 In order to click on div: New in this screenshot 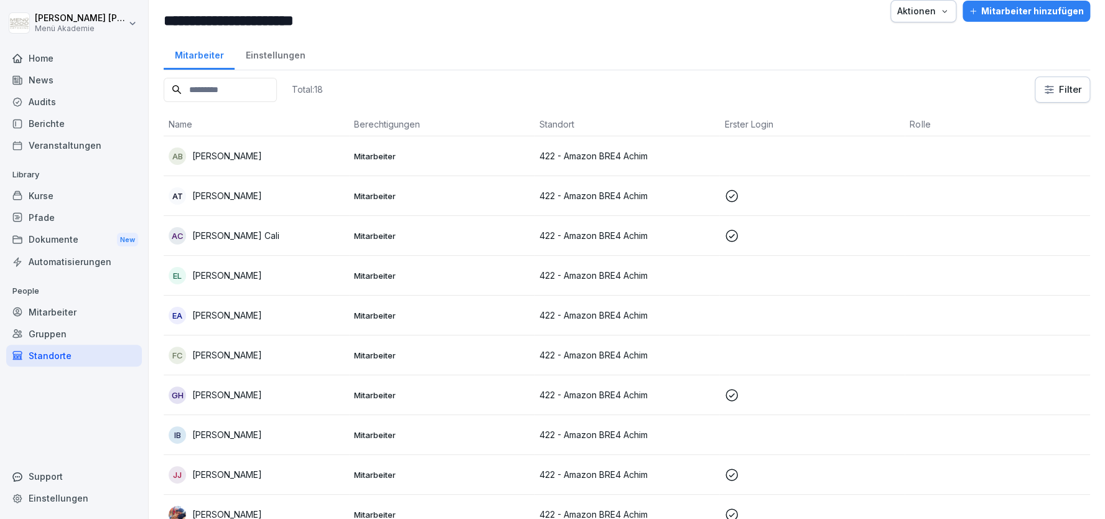, I will do `click(127, 239)`.